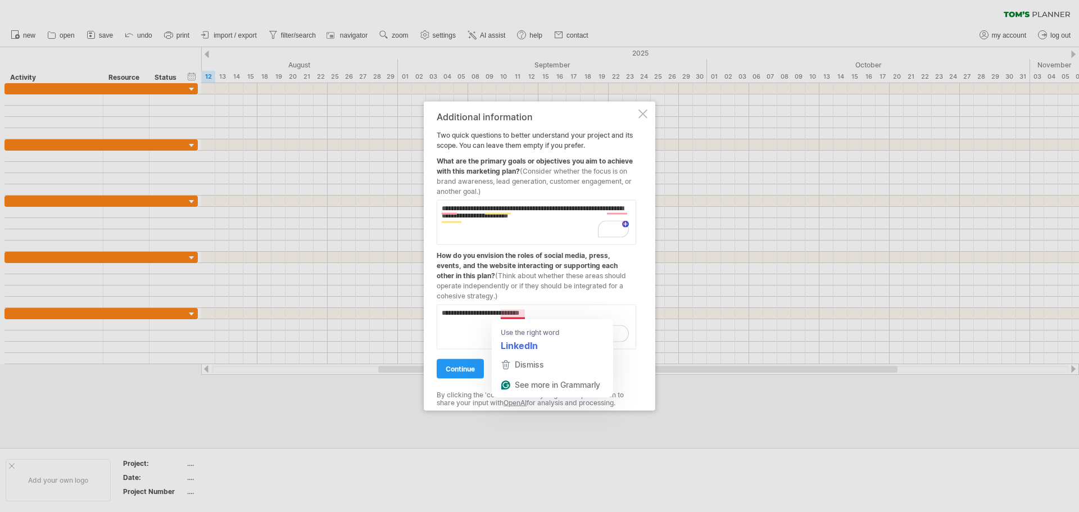  I want to click on span: continue, so click(460, 368).